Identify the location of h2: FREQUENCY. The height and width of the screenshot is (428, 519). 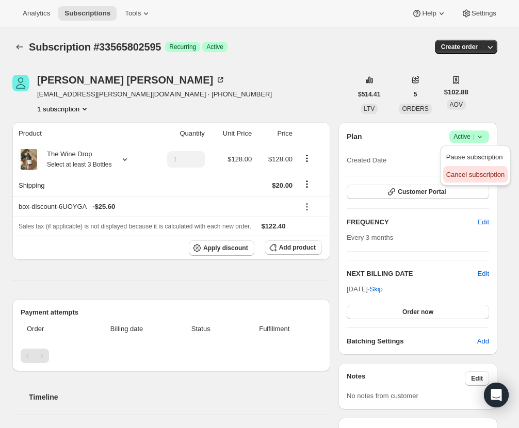
(412, 222).